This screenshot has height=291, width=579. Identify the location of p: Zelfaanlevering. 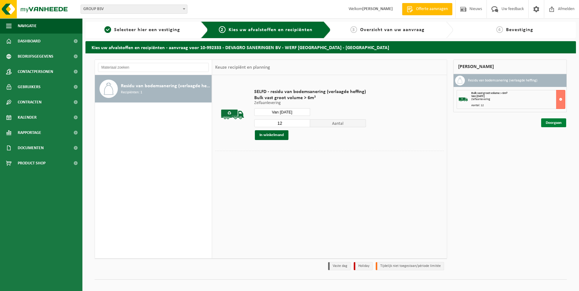
(310, 103).